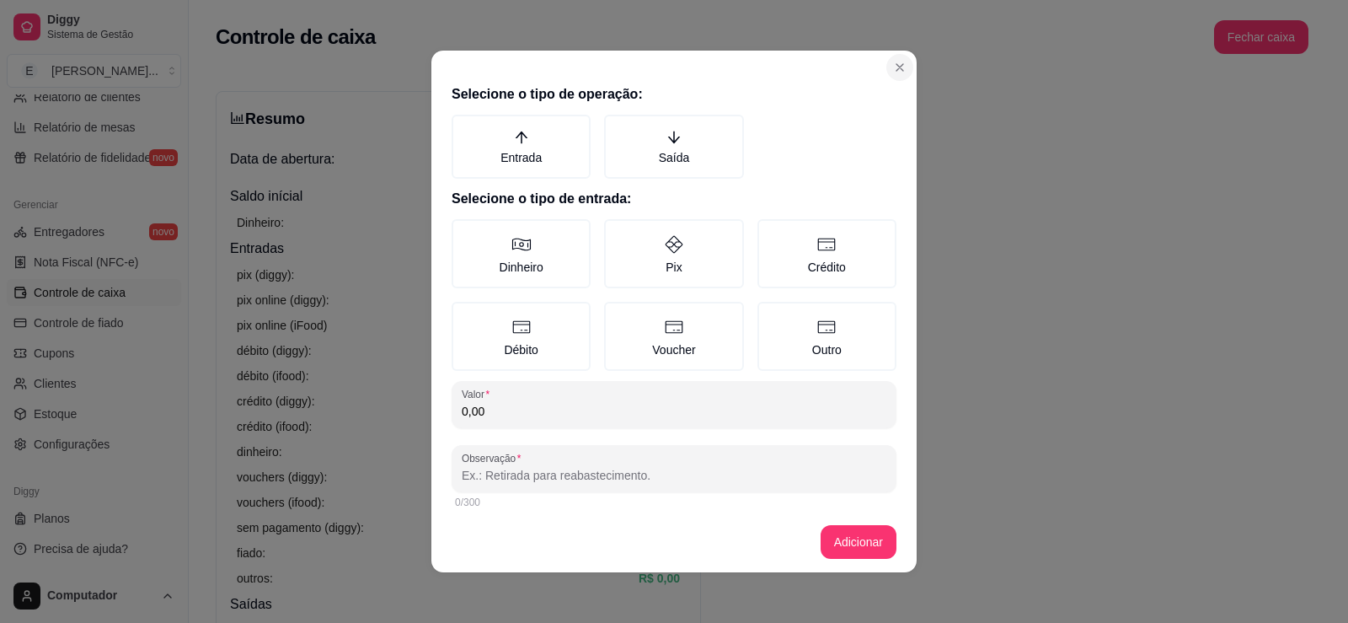 This screenshot has width=1348, height=623. Describe the element at coordinates (674, 199) in the screenshot. I see `h2: Selecione o tipo de entrada:` at that location.